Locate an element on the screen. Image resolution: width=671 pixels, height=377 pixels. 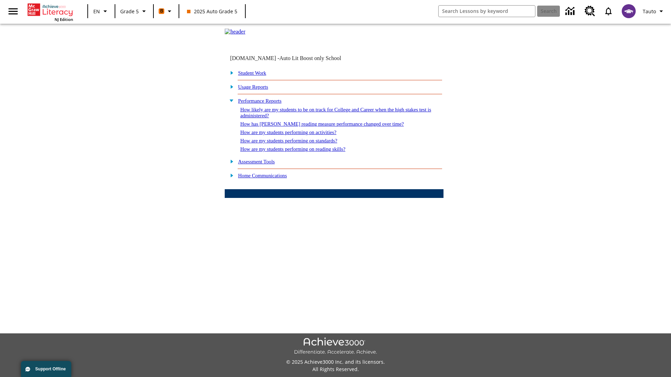
a: Home Communications is located at coordinates (262, 176).